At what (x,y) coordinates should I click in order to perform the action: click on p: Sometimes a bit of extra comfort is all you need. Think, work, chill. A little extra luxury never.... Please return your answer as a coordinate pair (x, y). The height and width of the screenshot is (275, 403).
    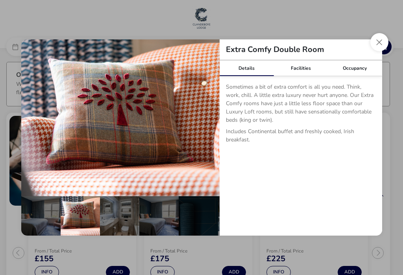
    Looking at the image, I should click on (301, 105).